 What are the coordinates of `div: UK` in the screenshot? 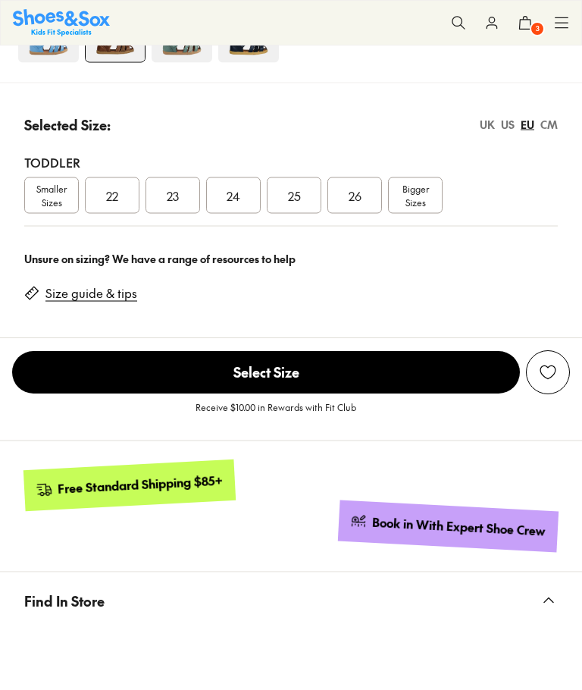 It's located at (487, 124).